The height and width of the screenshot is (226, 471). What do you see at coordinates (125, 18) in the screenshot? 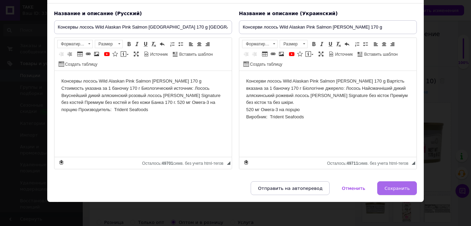
I see `body: Визуальный текстовый редактор, F0EDCF10-CCF6-4994-9BF3-28D08145DA42` at bounding box center [125, 18].